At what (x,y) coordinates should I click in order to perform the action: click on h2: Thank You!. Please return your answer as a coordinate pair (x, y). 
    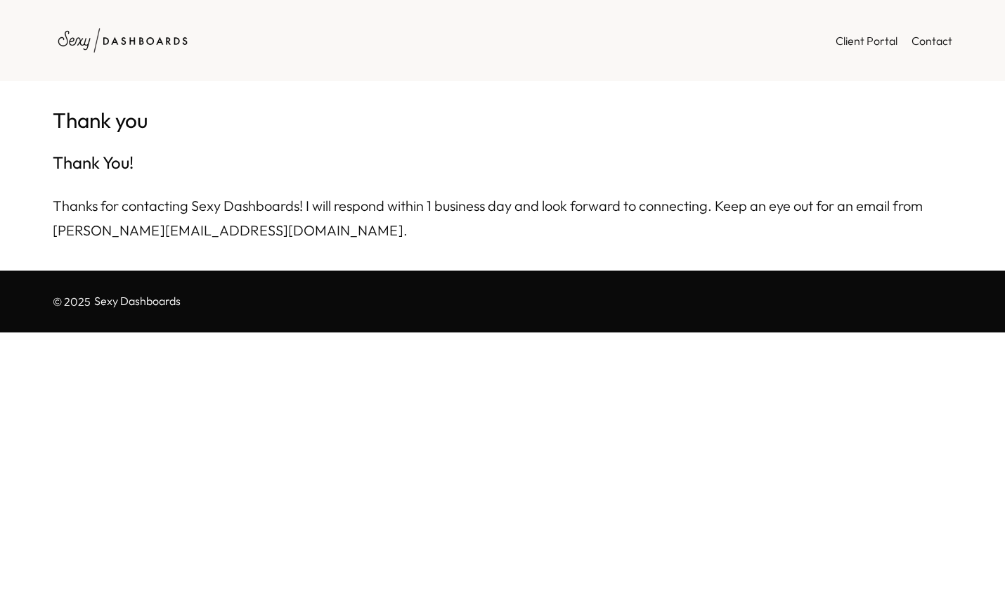
    Looking at the image, I should click on (502, 162).